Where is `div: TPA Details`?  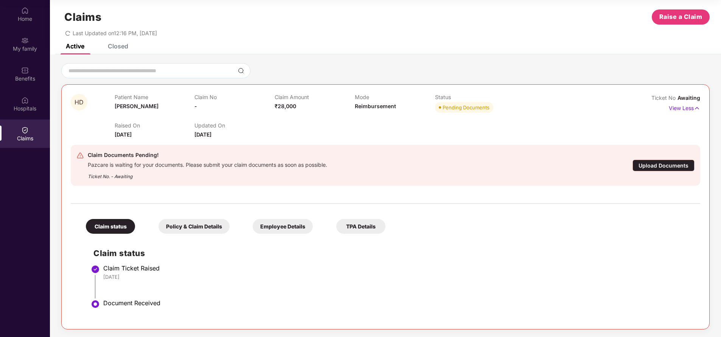 div: TPA Details is located at coordinates (361, 226).